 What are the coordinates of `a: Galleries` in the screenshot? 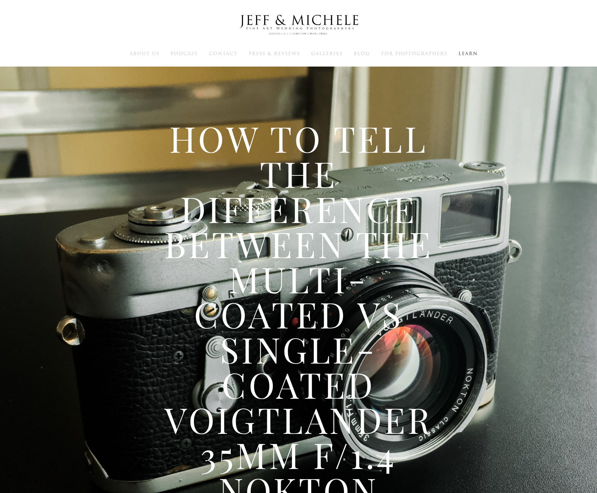 It's located at (327, 53).